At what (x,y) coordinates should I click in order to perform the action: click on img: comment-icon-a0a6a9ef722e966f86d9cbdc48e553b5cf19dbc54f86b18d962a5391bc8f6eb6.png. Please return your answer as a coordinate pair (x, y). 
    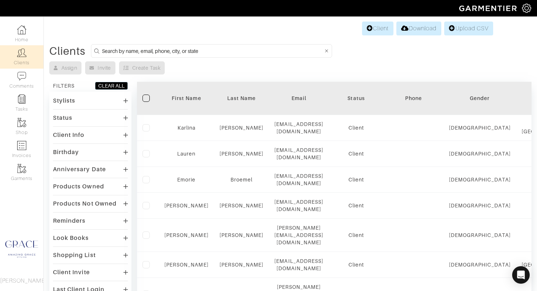
    Looking at the image, I should click on (22, 76).